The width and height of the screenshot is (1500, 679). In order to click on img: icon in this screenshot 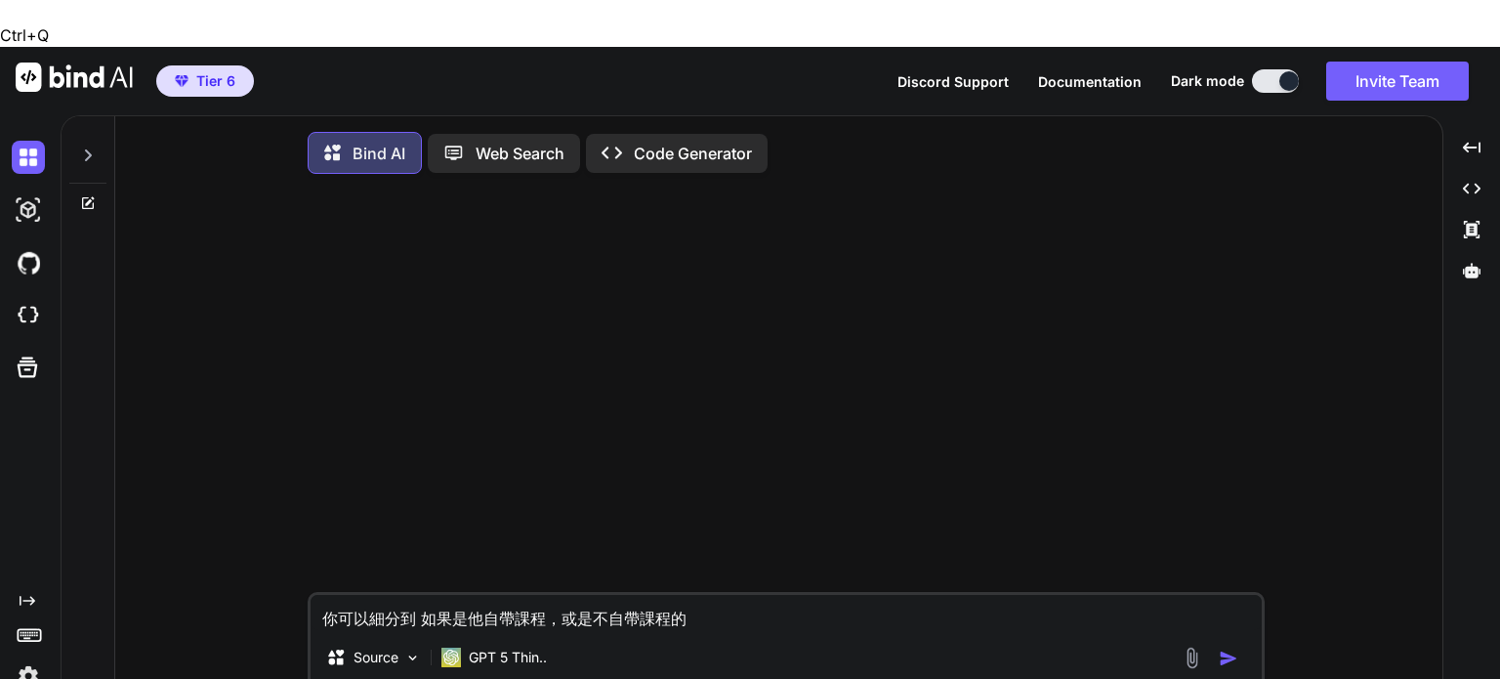, I will do `click(1228, 658)`.